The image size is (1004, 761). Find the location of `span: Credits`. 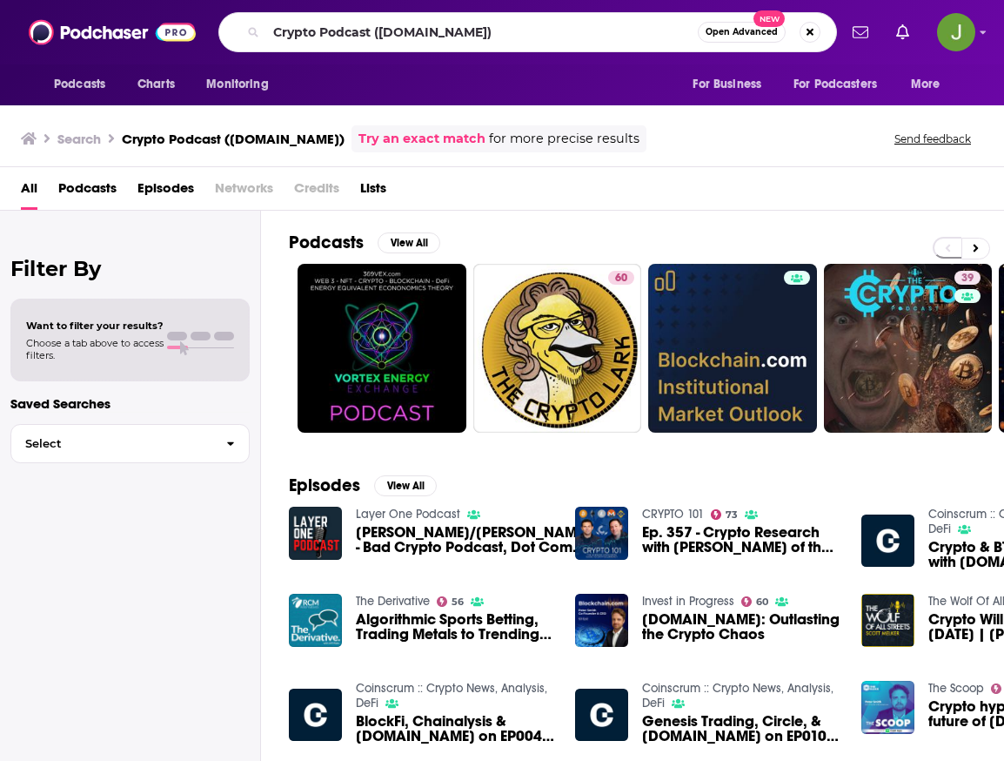

span: Credits is located at coordinates (317, 191).